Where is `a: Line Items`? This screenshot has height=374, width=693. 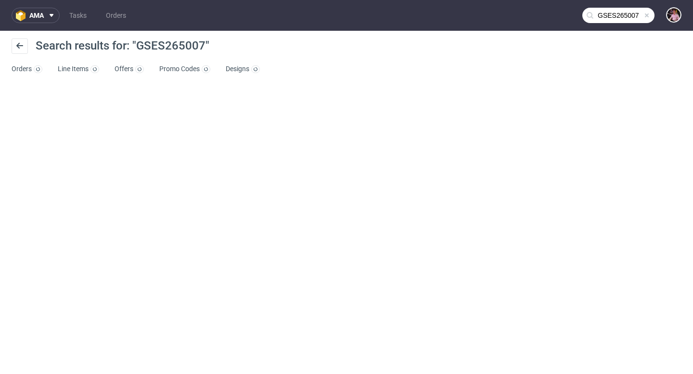 a: Line Items is located at coordinates (78, 69).